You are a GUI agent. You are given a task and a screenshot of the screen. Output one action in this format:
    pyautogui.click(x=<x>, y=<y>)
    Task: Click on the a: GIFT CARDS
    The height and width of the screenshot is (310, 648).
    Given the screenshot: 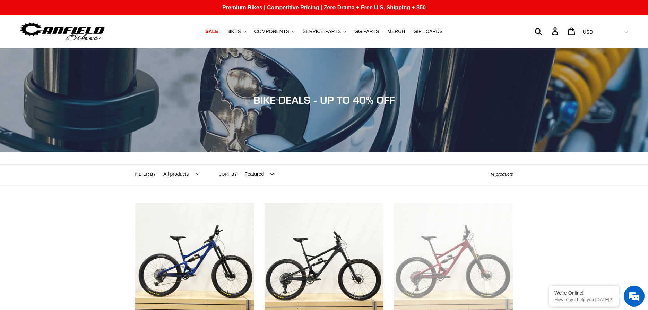 What is the action you would take?
    pyautogui.click(x=428, y=31)
    